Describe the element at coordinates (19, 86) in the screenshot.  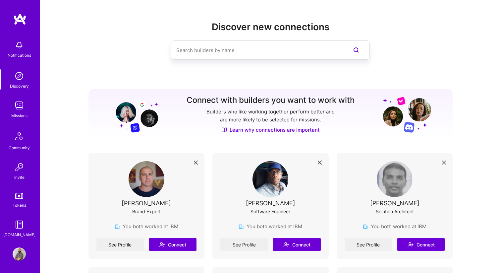
I see `div: Discovery` at that location.